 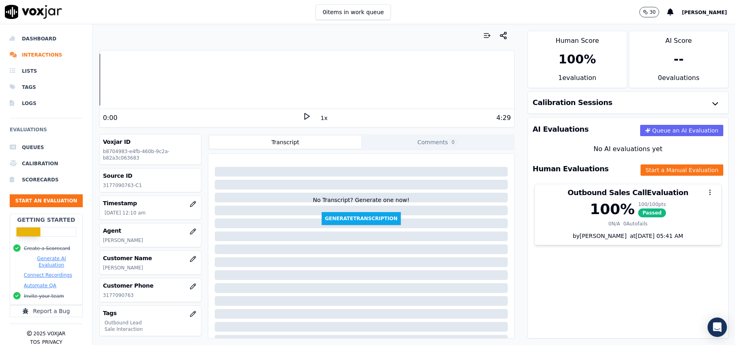 What do you see at coordinates (46, 164) in the screenshot?
I see `a: Calibration` at bounding box center [46, 164].